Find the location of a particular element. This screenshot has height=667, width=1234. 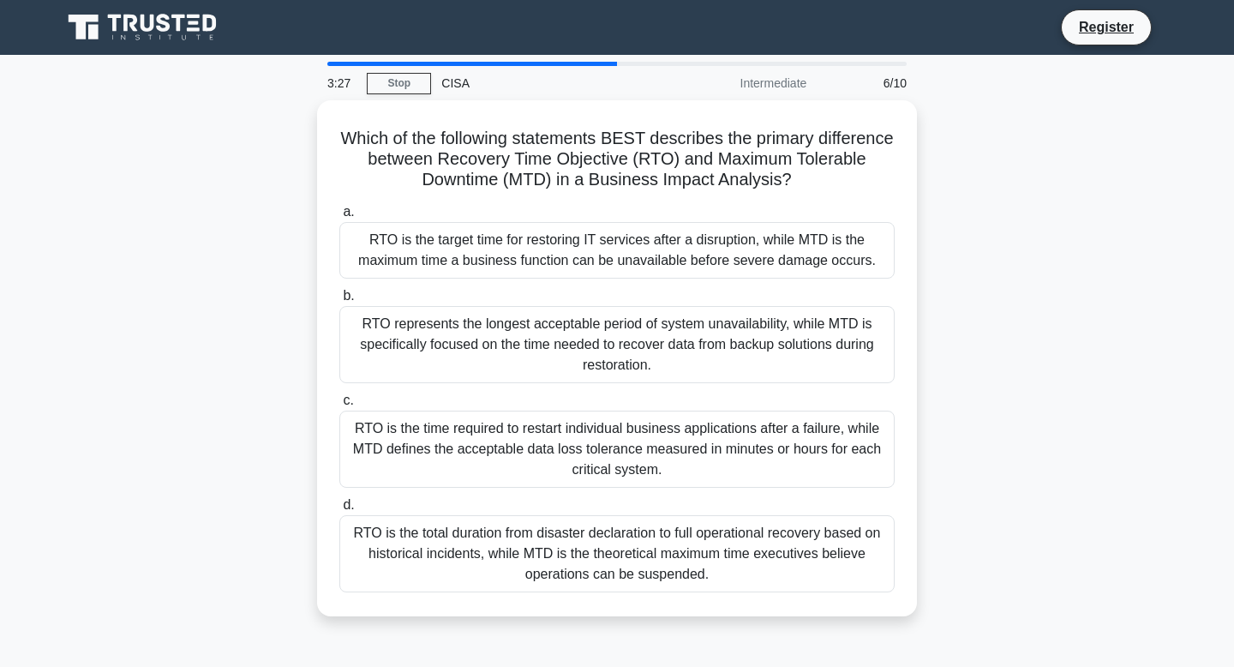

a: Stop is located at coordinates (399, 83).